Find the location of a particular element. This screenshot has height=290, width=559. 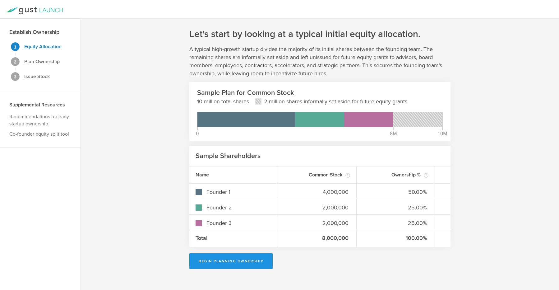

p: A typical high-growth startup divides the majority of its initial shares between the founding tea... is located at coordinates (320, 61).